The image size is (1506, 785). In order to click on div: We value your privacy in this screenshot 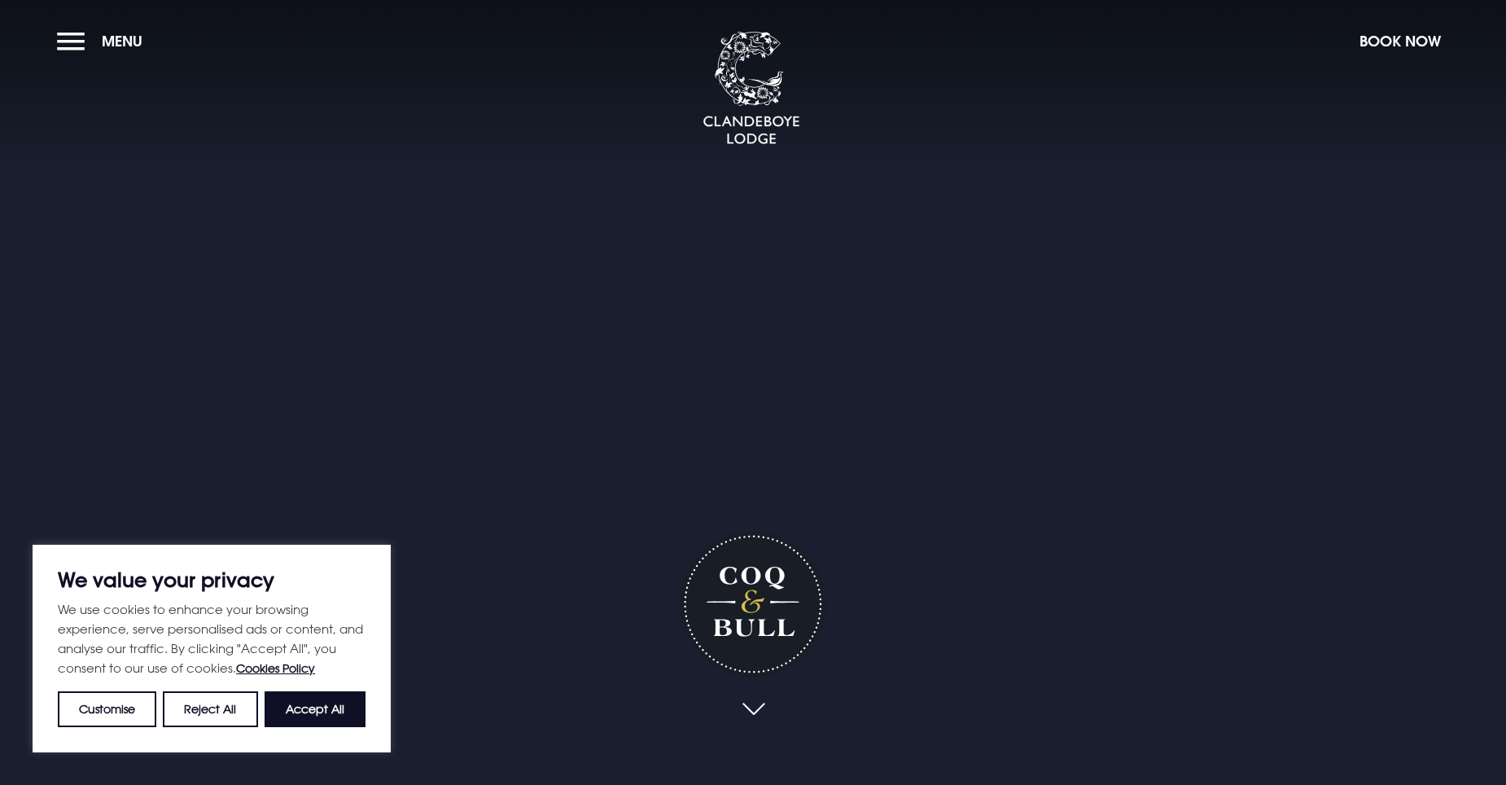, I will do `click(212, 648)`.